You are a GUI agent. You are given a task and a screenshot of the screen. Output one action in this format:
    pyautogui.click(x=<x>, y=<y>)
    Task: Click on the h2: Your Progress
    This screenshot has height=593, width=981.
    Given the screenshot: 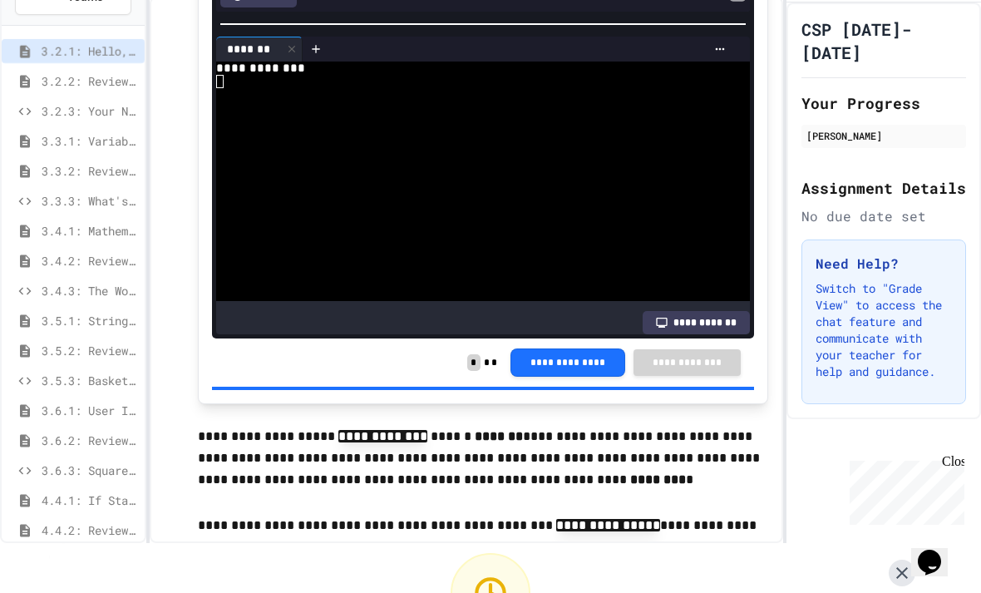 What is the action you would take?
    pyautogui.click(x=884, y=103)
    